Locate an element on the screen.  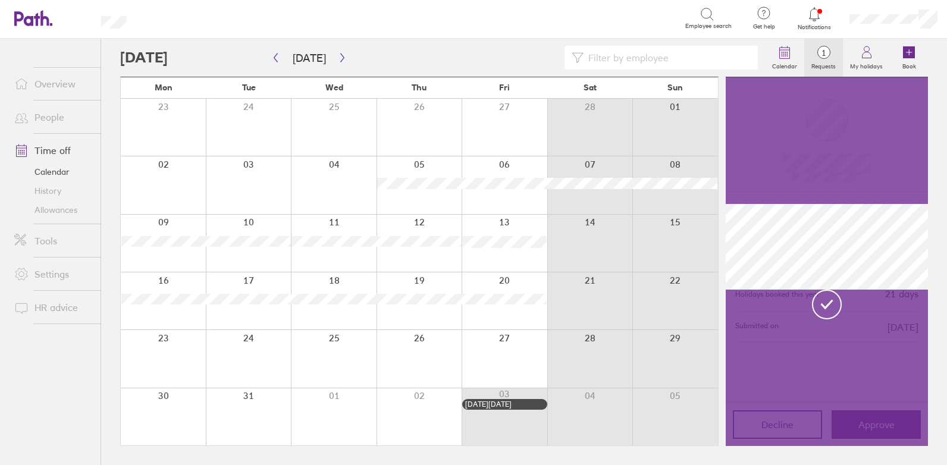
a: Time off is located at coordinates (52, 151).